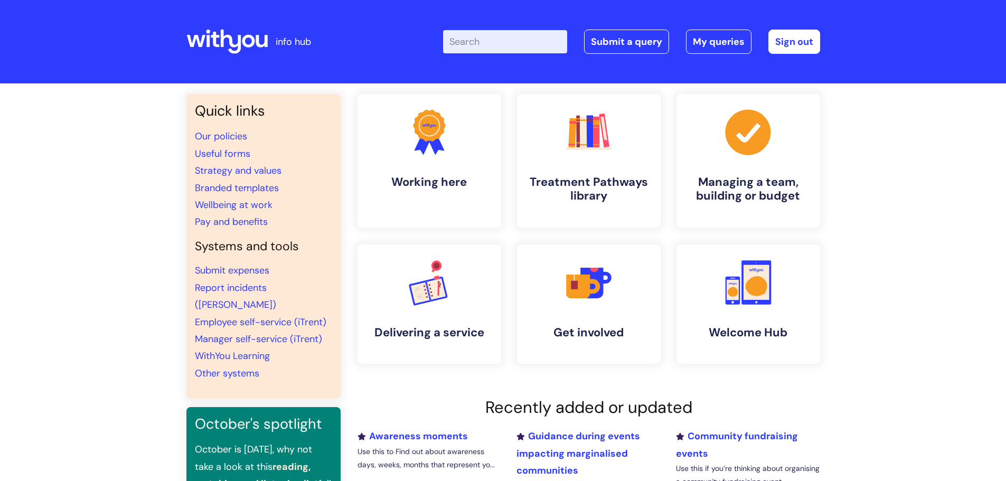 The image size is (1006, 481). I want to click on a: Treatment Pathways library, so click(589, 161).